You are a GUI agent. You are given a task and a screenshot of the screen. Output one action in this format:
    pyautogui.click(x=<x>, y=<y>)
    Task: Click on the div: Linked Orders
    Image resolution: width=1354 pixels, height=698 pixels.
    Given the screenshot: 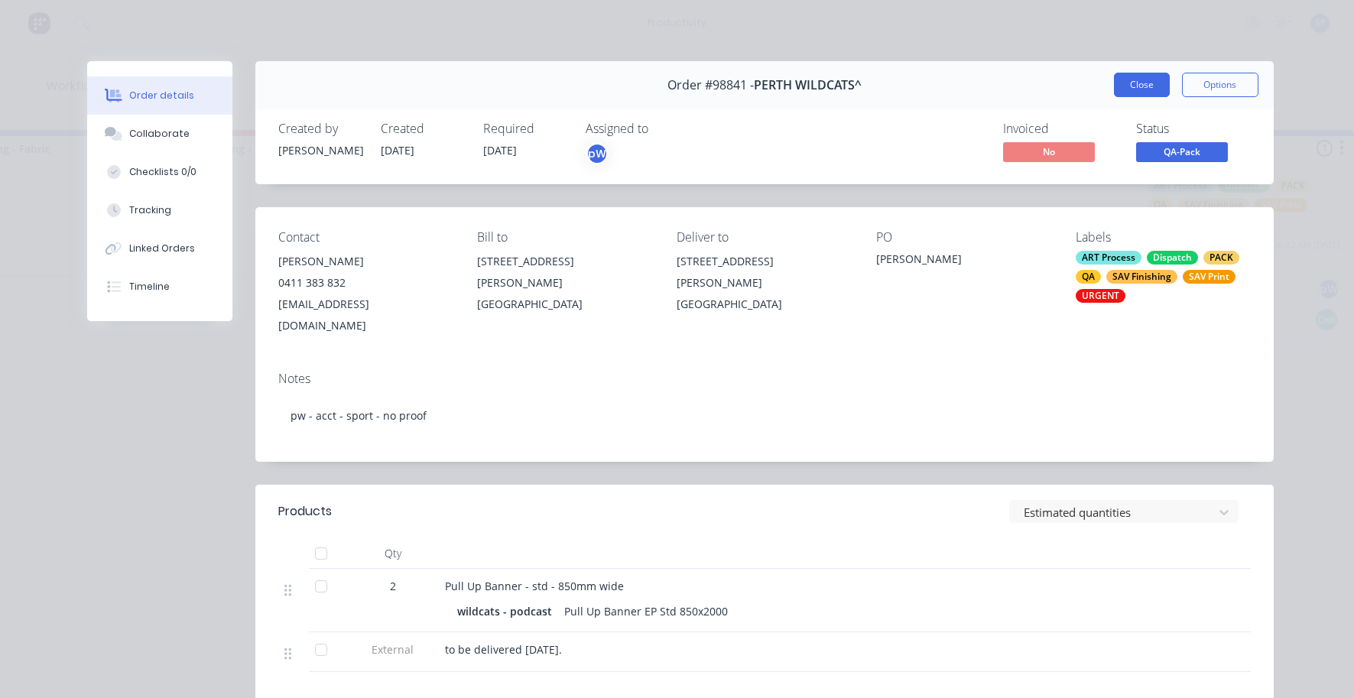 What is the action you would take?
    pyautogui.click(x=162, y=248)
    